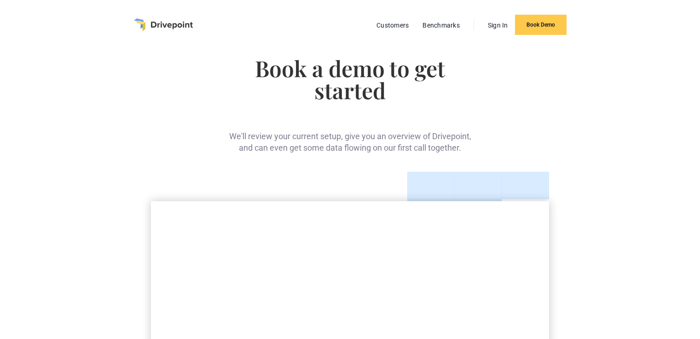  What do you see at coordinates (540, 25) in the screenshot?
I see `a: Book Demo` at bounding box center [540, 25].